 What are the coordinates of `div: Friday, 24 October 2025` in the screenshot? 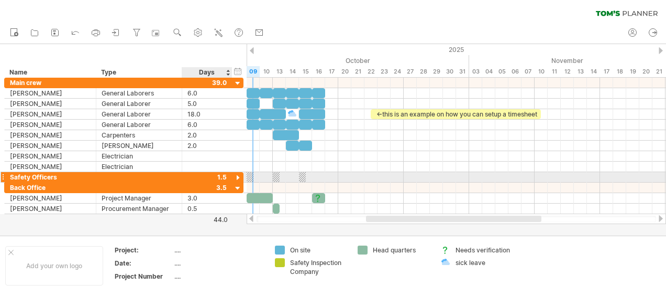 It's located at (397, 71).